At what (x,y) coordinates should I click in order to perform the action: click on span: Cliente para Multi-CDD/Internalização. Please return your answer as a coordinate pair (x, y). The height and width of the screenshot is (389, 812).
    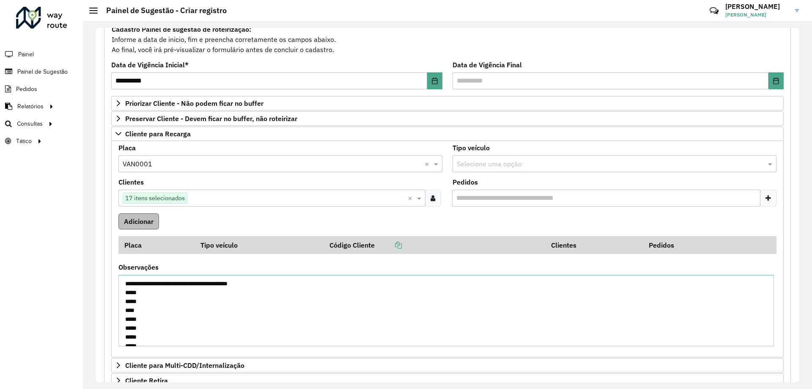
    Looking at the image, I should click on (185, 365).